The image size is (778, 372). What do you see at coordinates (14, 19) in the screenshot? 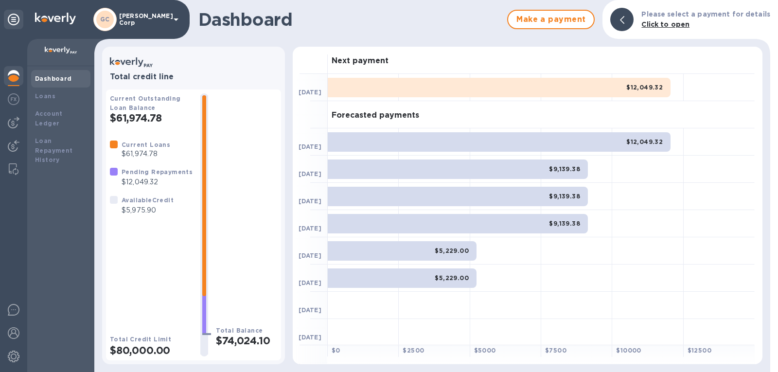
I see `div: Unpin categories` at bounding box center [14, 19].